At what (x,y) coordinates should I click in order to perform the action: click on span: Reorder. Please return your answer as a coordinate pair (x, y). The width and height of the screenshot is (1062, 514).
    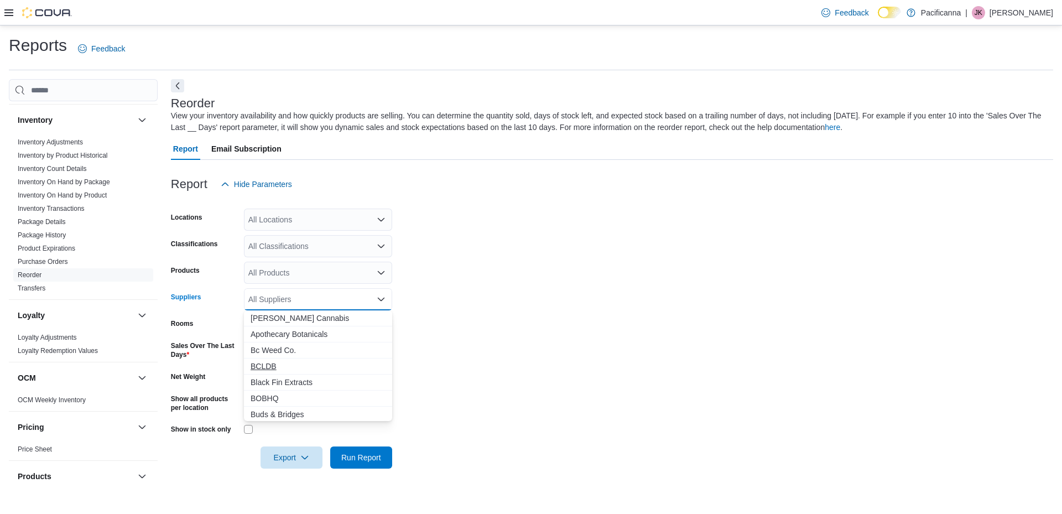
    Looking at the image, I should click on (29, 275).